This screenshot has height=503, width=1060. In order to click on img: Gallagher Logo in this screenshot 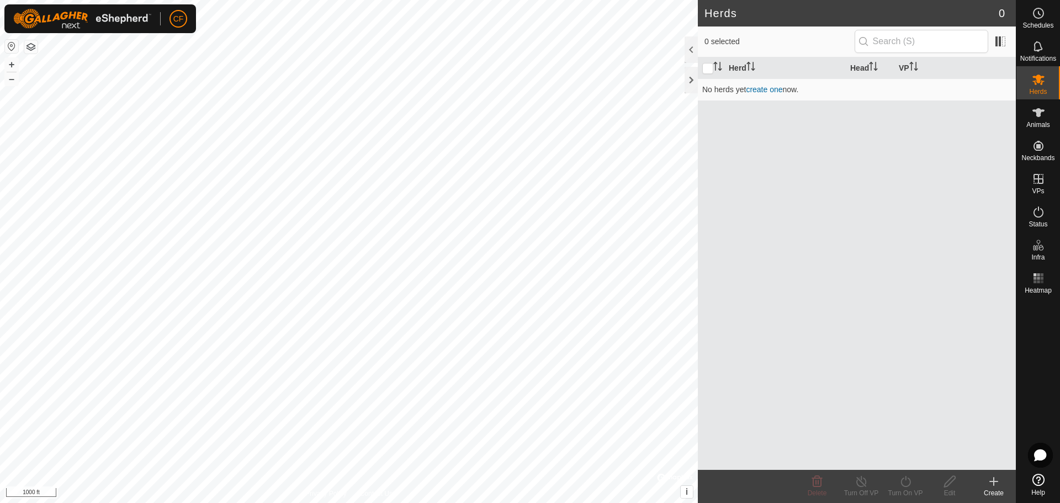, I will do `click(82, 19)`.